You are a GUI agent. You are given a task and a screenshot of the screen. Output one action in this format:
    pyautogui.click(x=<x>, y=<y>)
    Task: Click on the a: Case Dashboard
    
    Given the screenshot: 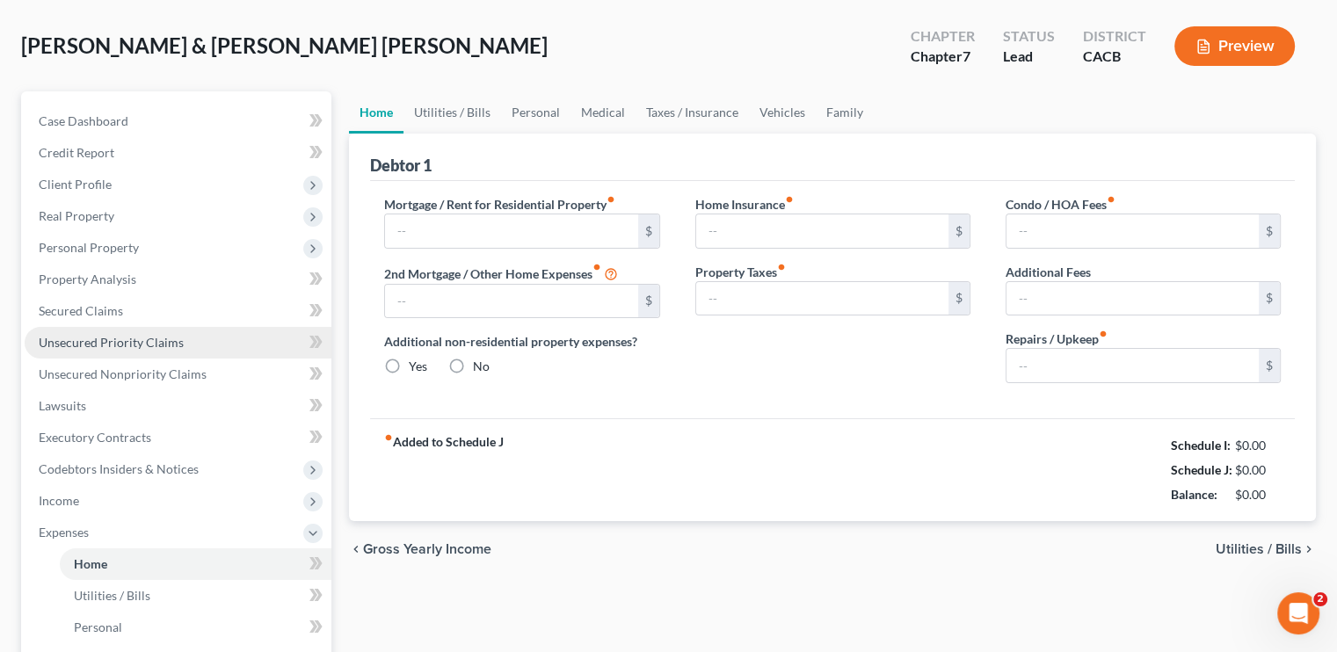 What is the action you would take?
    pyautogui.click(x=178, y=121)
    